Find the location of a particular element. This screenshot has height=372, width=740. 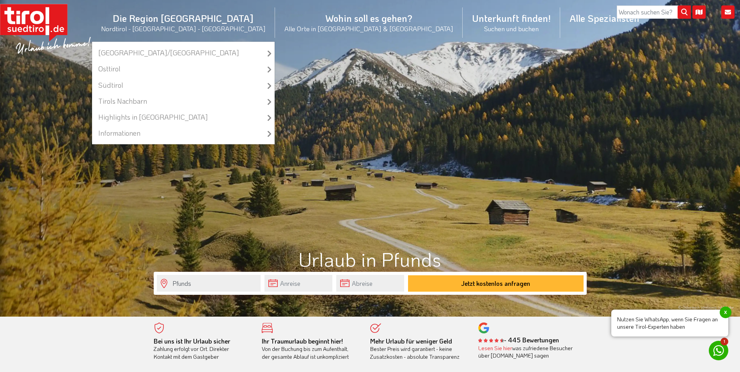

span: x is located at coordinates (726, 312).